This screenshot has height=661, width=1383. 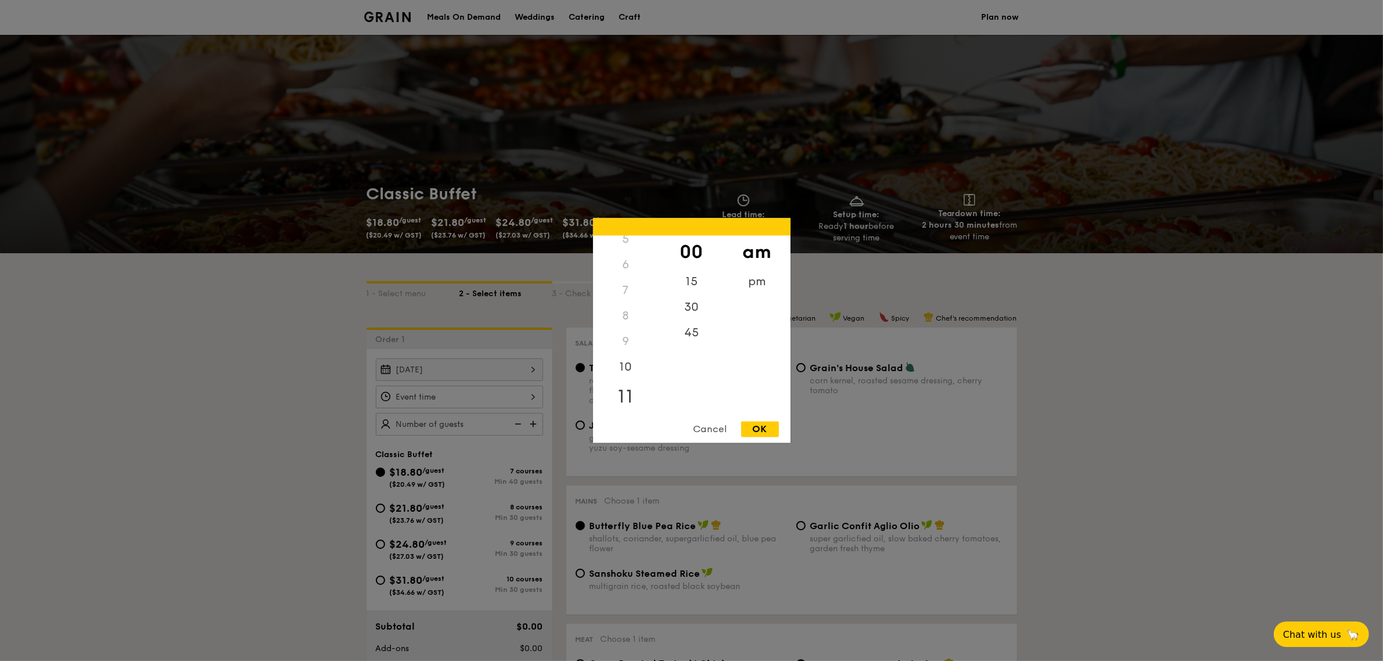 I want to click on div: pm, so click(x=757, y=282).